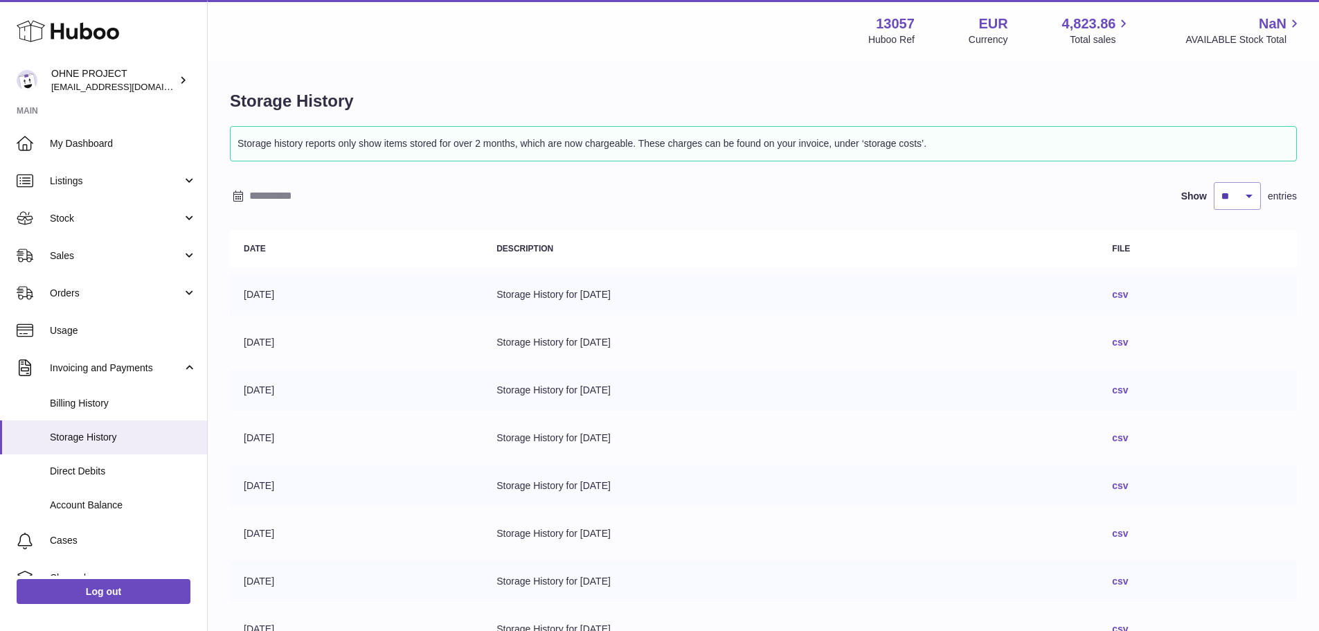  Describe the element at coordinates (123, 437) in the screenshot. I see `span: Storage History` at that location.